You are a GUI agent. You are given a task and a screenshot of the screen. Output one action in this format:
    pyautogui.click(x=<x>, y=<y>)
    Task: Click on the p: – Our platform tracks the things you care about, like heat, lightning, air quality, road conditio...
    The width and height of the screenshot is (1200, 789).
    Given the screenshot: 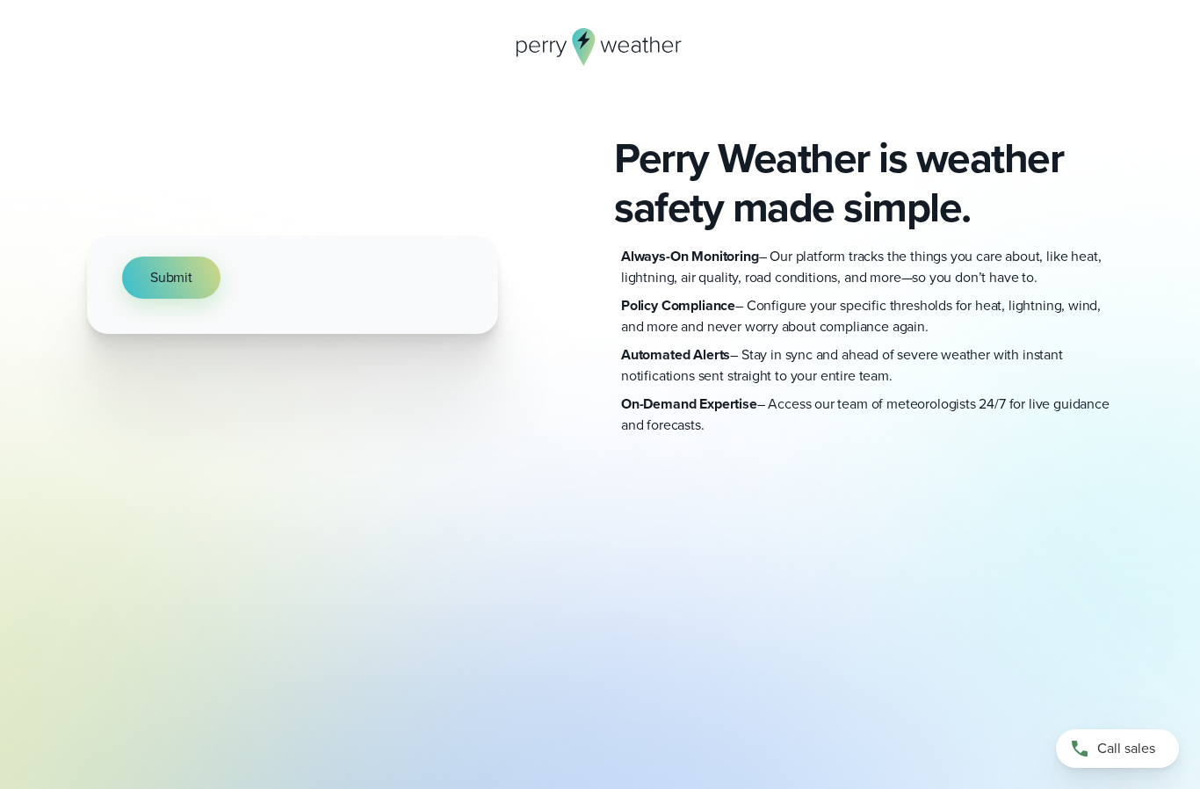 What is the action you would take?
    pyautogui.click(x=867, y=267)
    